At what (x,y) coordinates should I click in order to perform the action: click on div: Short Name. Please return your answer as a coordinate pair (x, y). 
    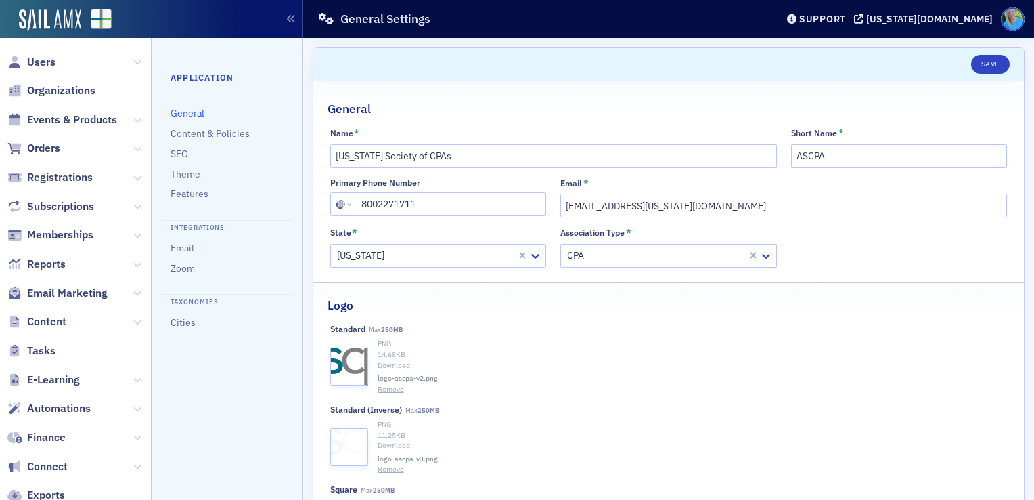
    Looking at the image, I should click on (814, 133).